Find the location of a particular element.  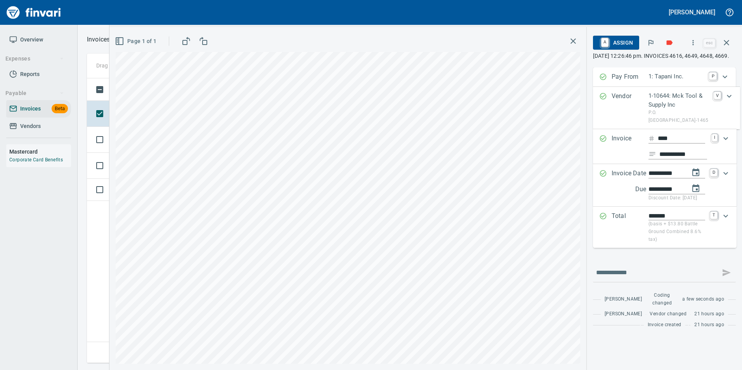

span: a few seconds ago is located at coordinates (703, 300).